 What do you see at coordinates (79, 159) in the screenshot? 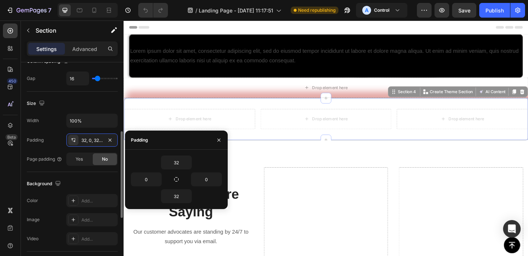
I see `span: Yes` at bounding box center [79, 159].